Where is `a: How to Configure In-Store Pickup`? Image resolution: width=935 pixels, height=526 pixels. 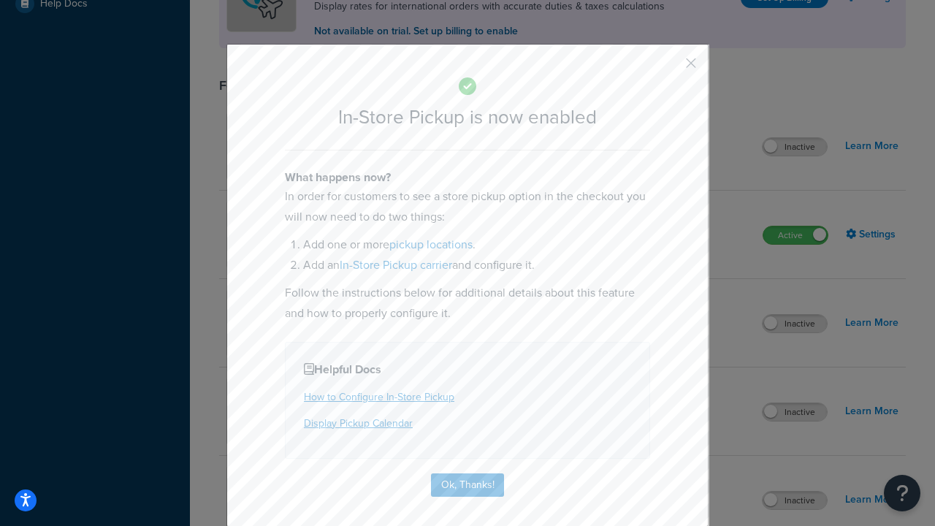
a: How to Configure In-Store Pickup is located at coordinates (379, 397).